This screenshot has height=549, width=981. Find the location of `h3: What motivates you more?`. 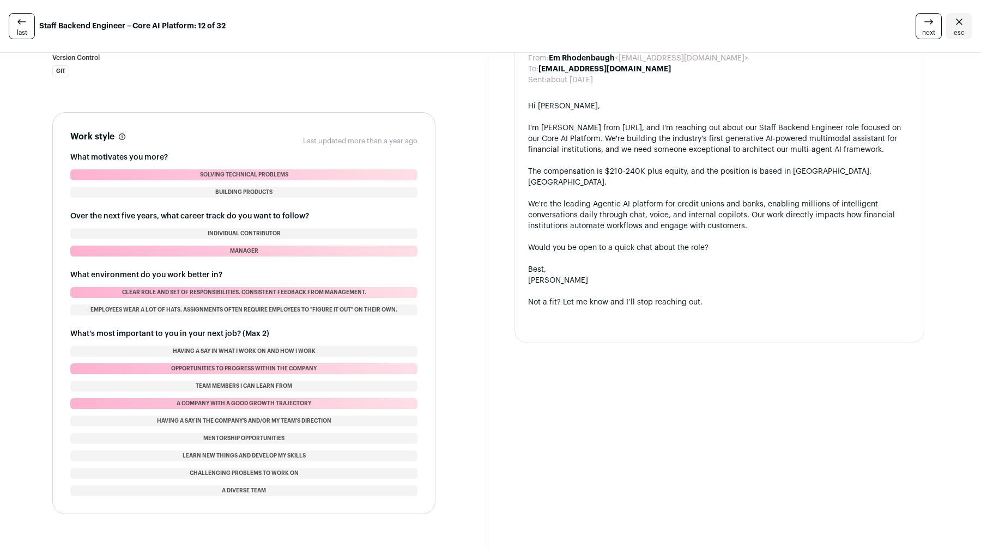

h3: What motivates you more? is located at coordinates (244, 157).